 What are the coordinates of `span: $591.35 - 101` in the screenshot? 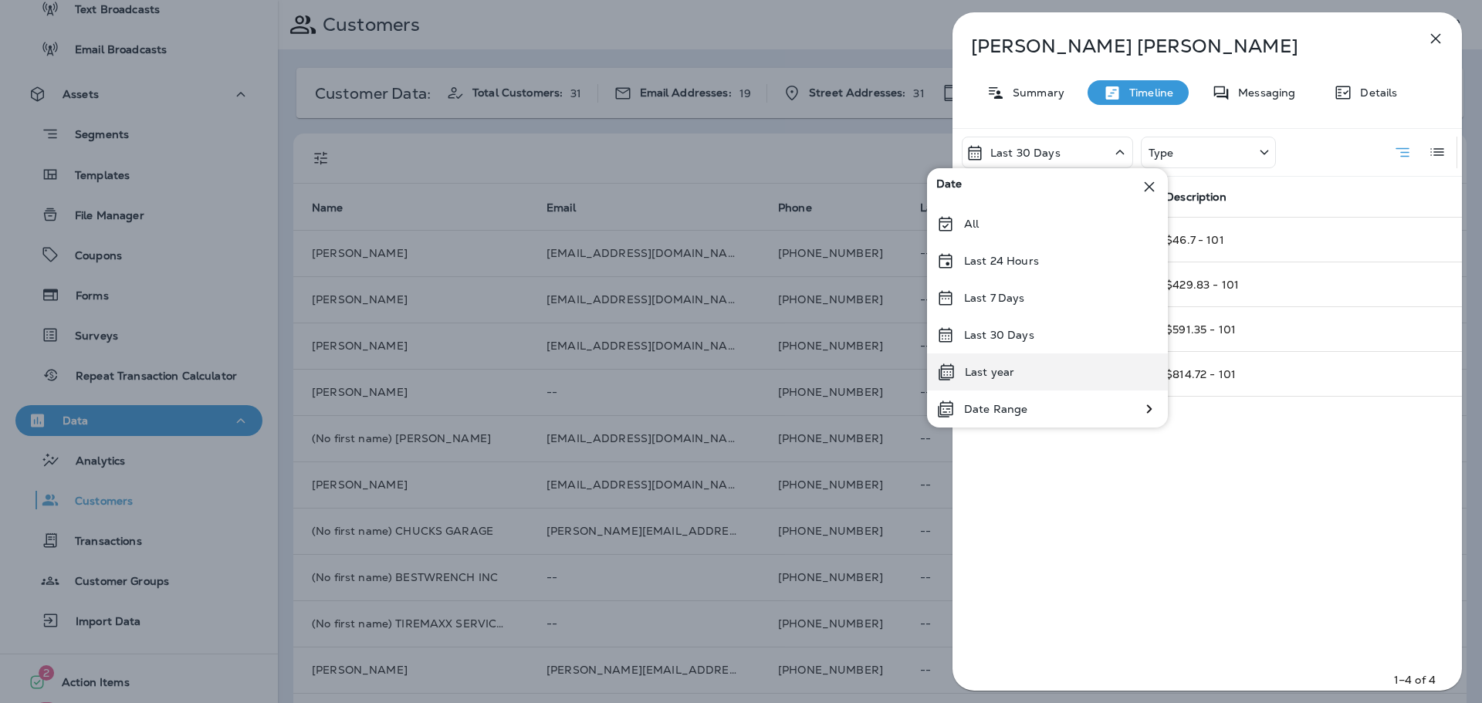 It's located at (1200, 330).